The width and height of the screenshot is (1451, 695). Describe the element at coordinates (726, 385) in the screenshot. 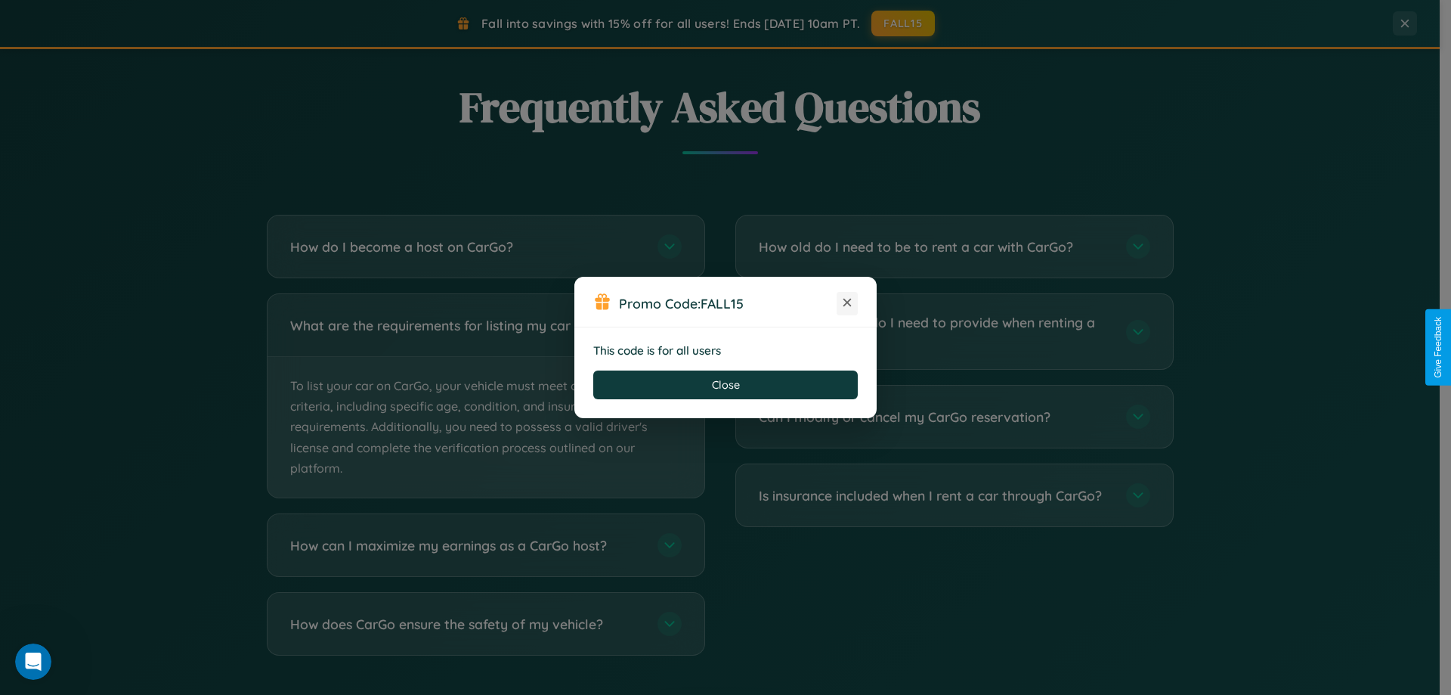

I see `button: Close` at that location.